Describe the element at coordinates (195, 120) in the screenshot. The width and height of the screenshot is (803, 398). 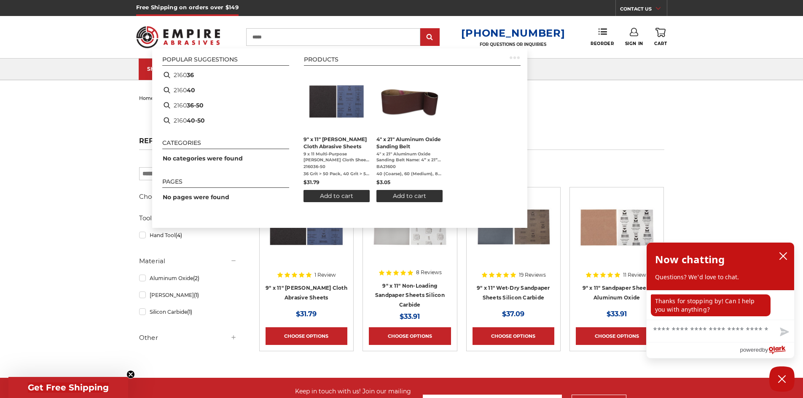
I see `b: 40-50` at that location.